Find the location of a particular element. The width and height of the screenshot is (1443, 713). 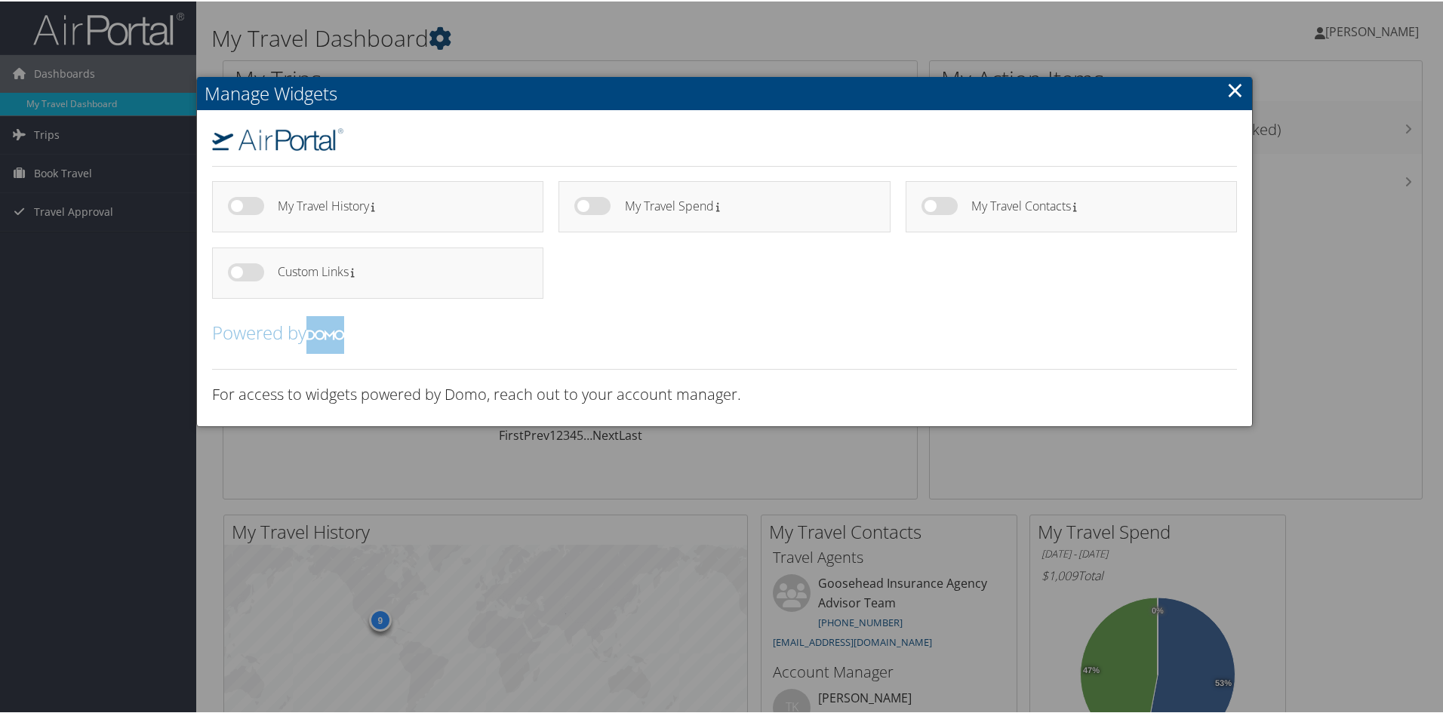

h2: Powered by is located at coordinates (724, 334).